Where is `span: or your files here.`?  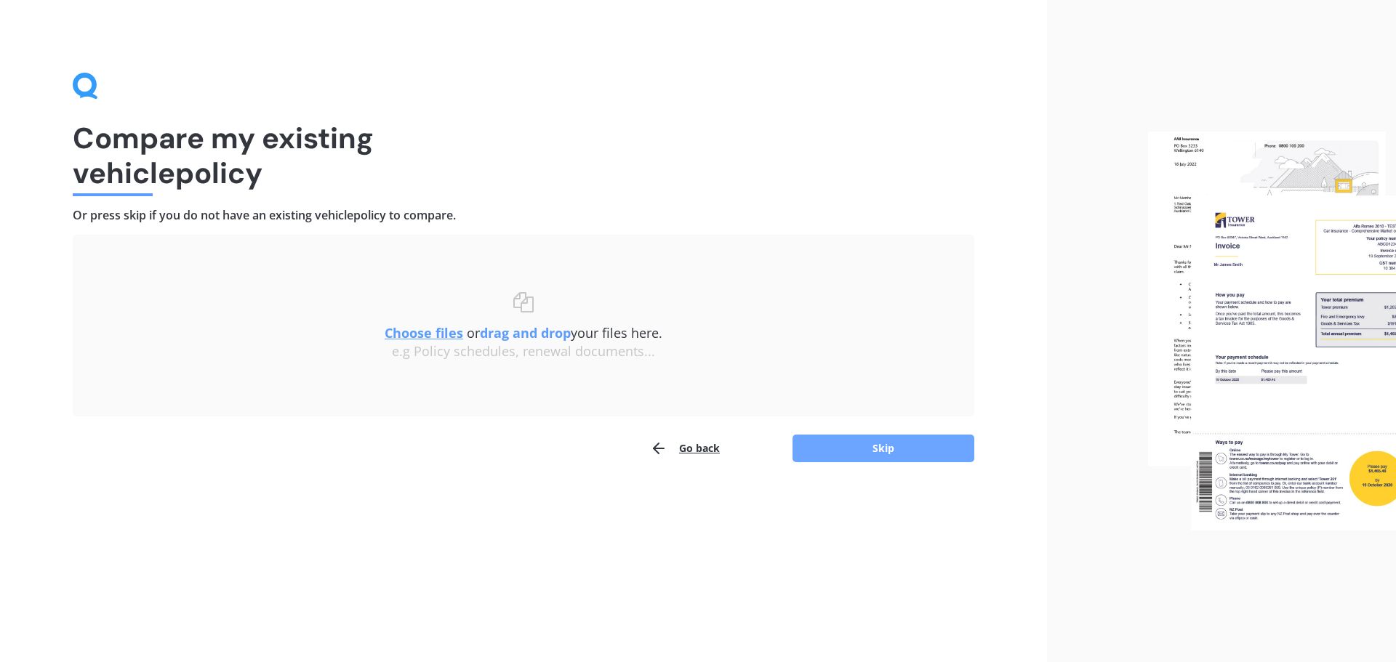
span: or your files here. is located at coordinates (523, 333).